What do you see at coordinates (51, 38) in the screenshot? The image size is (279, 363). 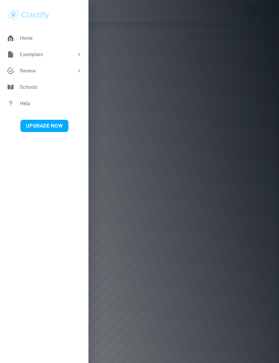 I see `div: Home` at bounding box center [51, 38].